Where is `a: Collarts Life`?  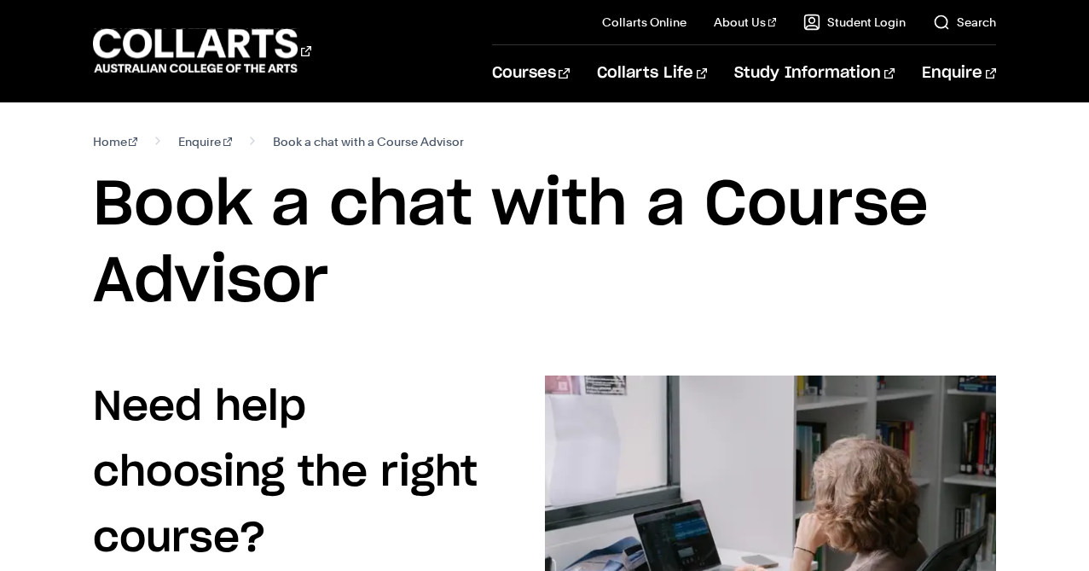
a: Collarts Life is located at coordinates (652, 73).